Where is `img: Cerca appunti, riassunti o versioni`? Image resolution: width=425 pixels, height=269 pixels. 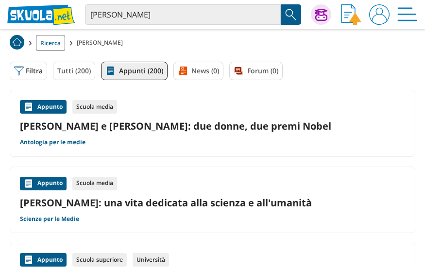
img: Cerca appunti, riassunti o versioni is located at coordinates (291, 15).